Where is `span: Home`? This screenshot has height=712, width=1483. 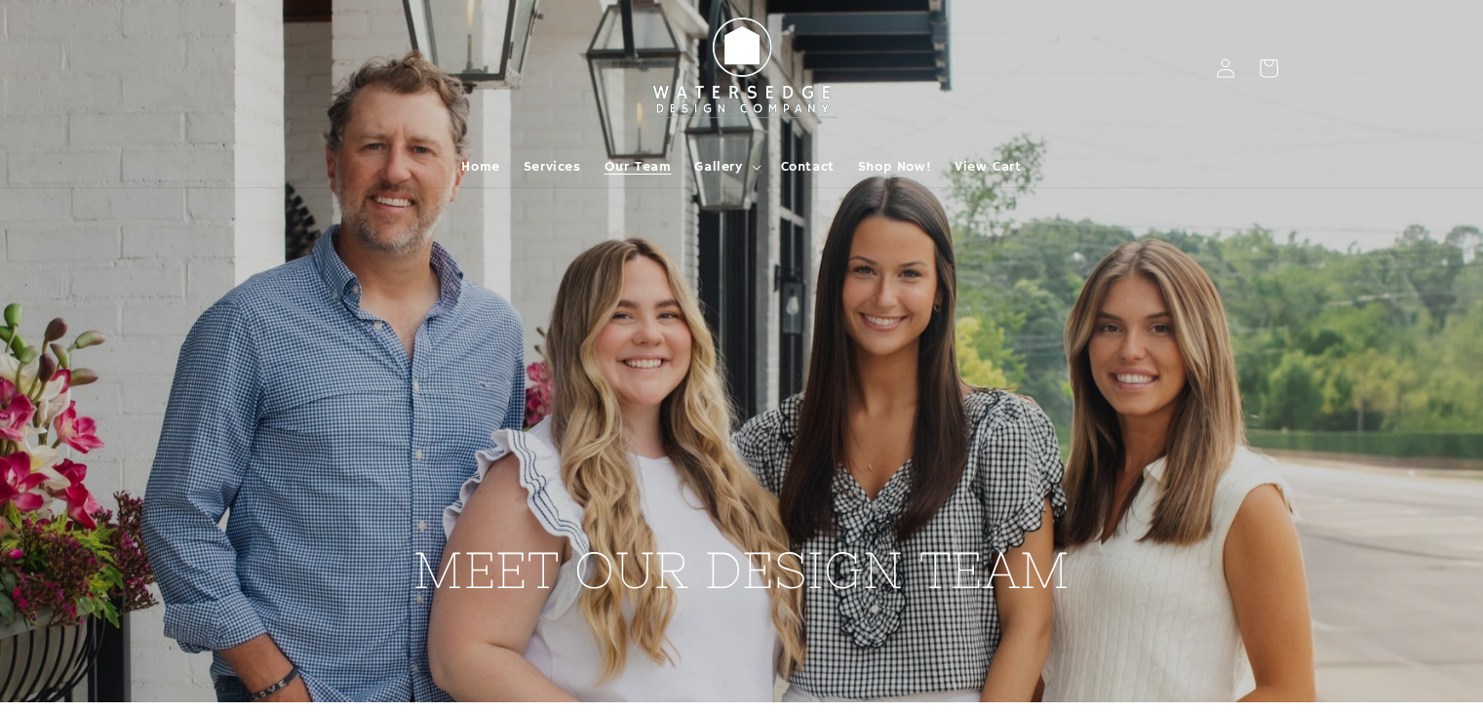 span: Home is located at coordinates (480, 167).